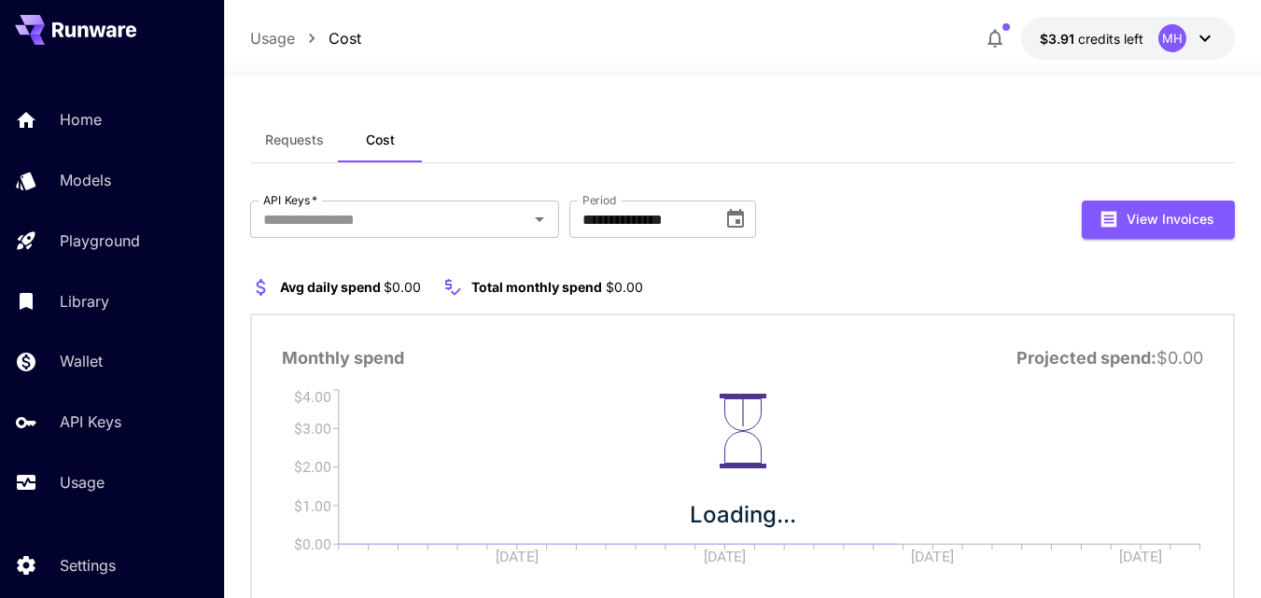 The image size is (1261, 598). What do you see at coordinates (91, 422) in the screenshot?
I see `p: API Keys` at bounding box center [91, 422].